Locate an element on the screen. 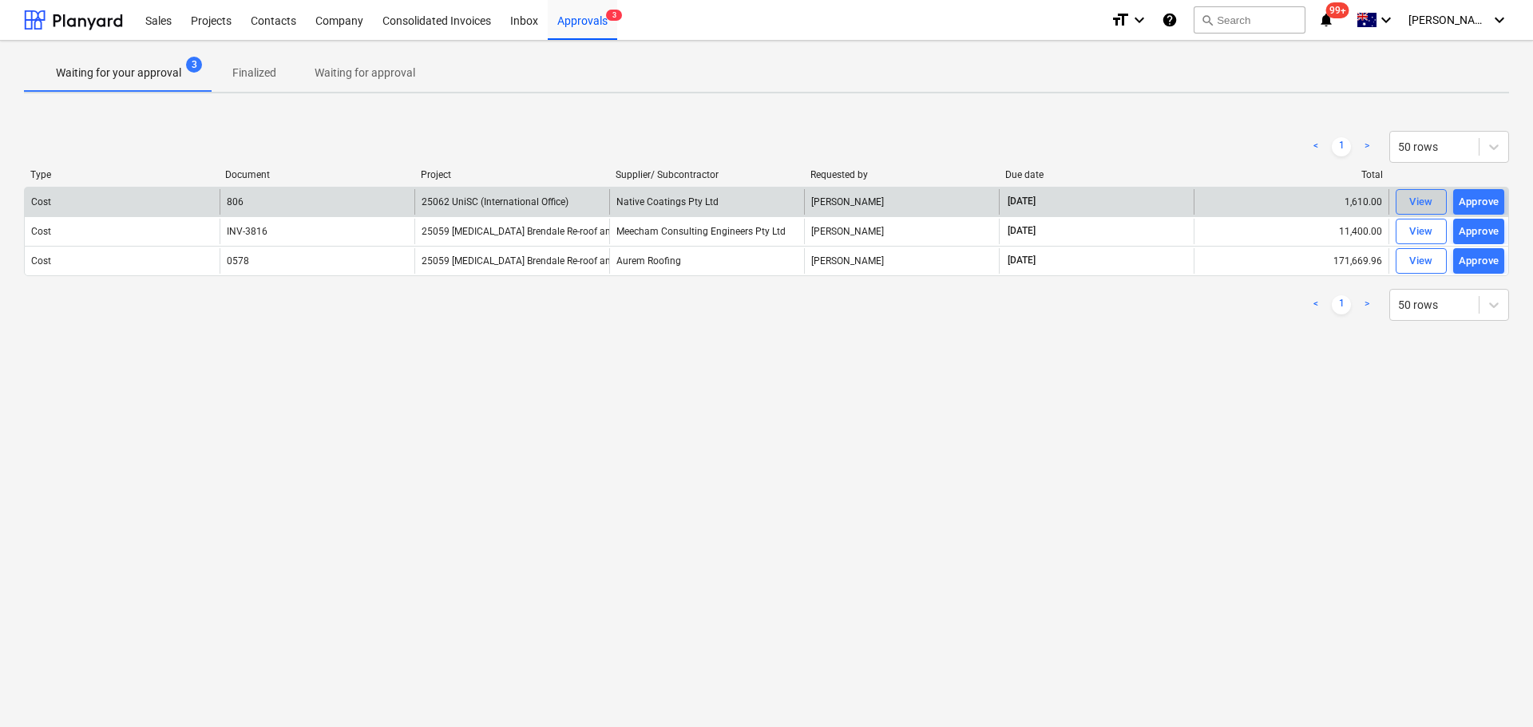 The height and width of the screenshot is (727, 1533). div: 171,669.96 is located at coordinates (1291, 261).